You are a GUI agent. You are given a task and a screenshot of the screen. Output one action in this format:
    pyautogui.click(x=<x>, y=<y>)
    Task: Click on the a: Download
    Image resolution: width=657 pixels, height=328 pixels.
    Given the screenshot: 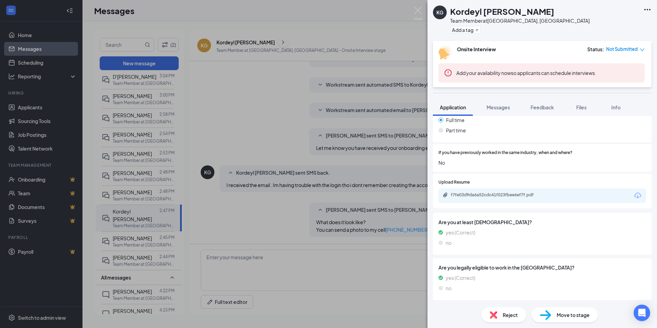 What is the action you would take?
    pyautogui.click(x=638, y=196)
    